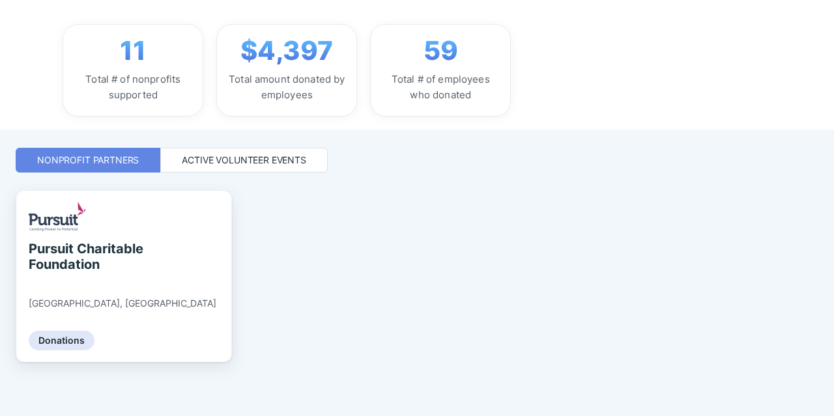 This screenshot has width=834, height=416. Describe the element at coordinates (133, 51) in the screenshot. I see `span: 11` at that location.